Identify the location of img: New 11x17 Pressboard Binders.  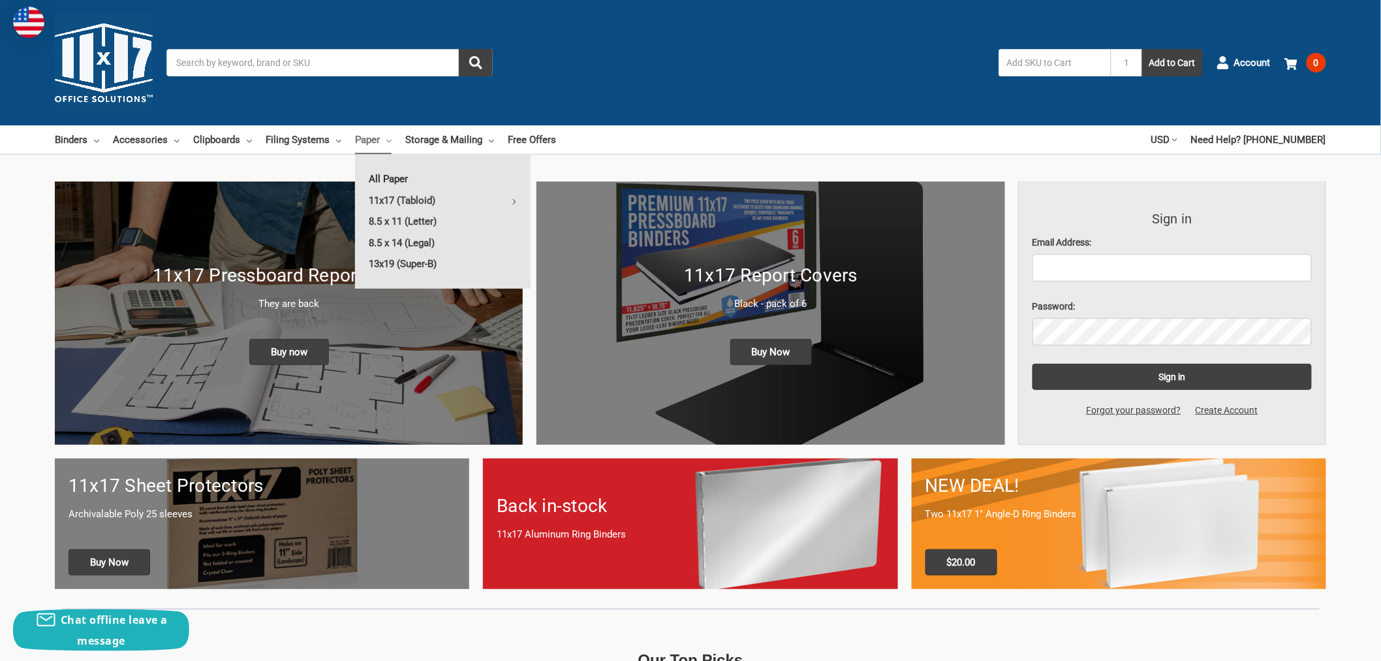
(288, 313).